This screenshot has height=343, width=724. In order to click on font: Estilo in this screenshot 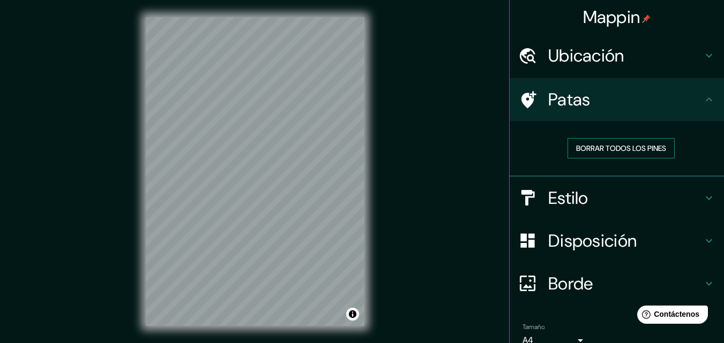, I will do `click(568, 198)`.